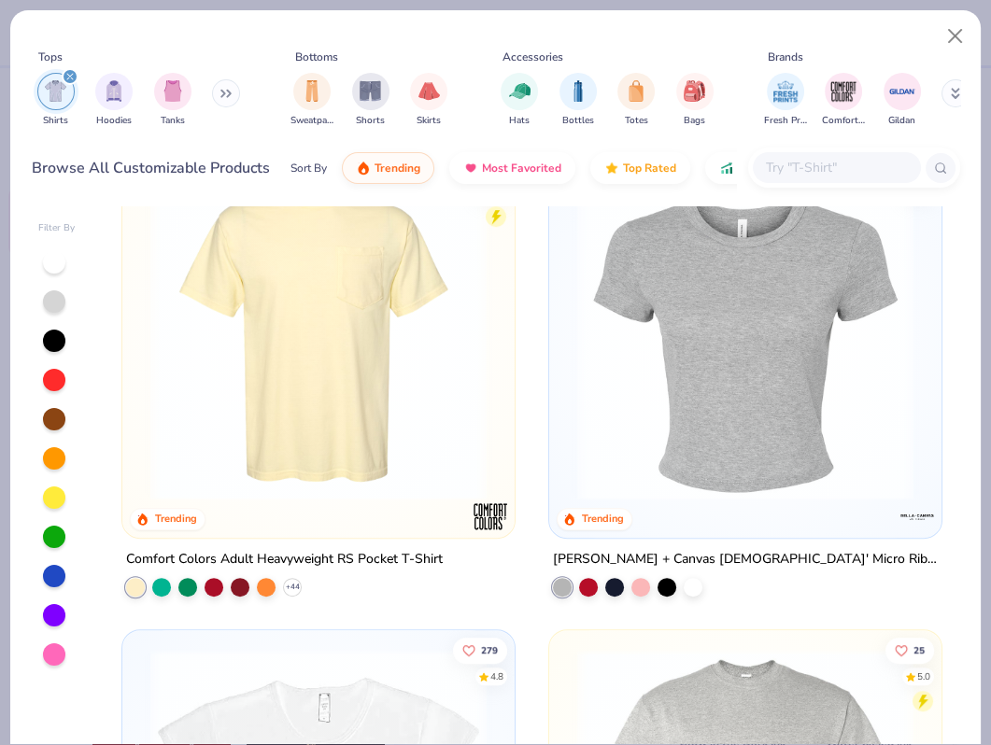 The width and height of the screenshot is (991, 745). What do you see at coordinates (173, 100) in the screenshot?
I see `div: filter for Tanks` at bounding box center [173, 100].